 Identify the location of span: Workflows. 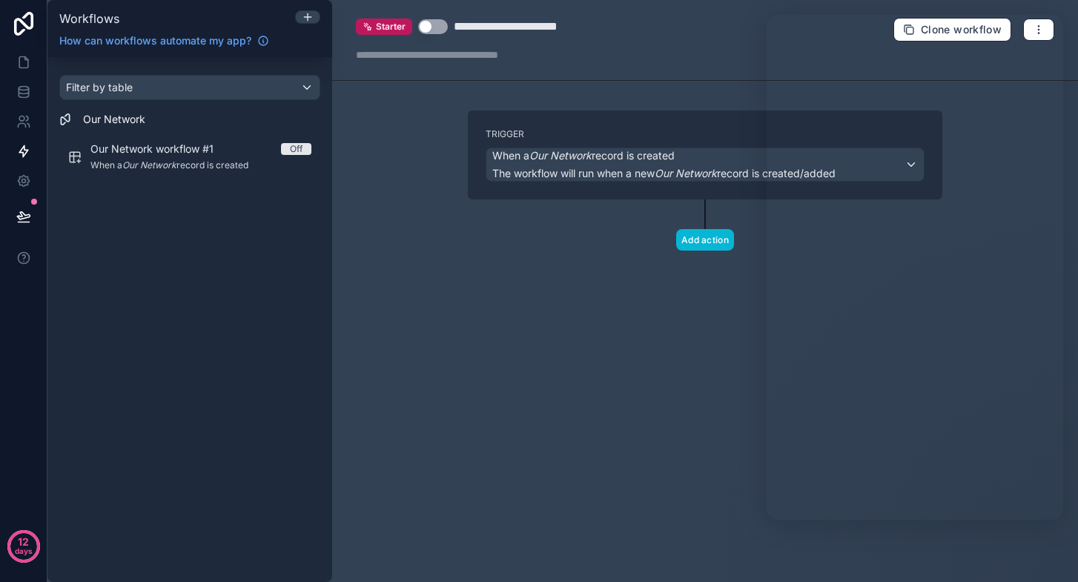
(89, 19).